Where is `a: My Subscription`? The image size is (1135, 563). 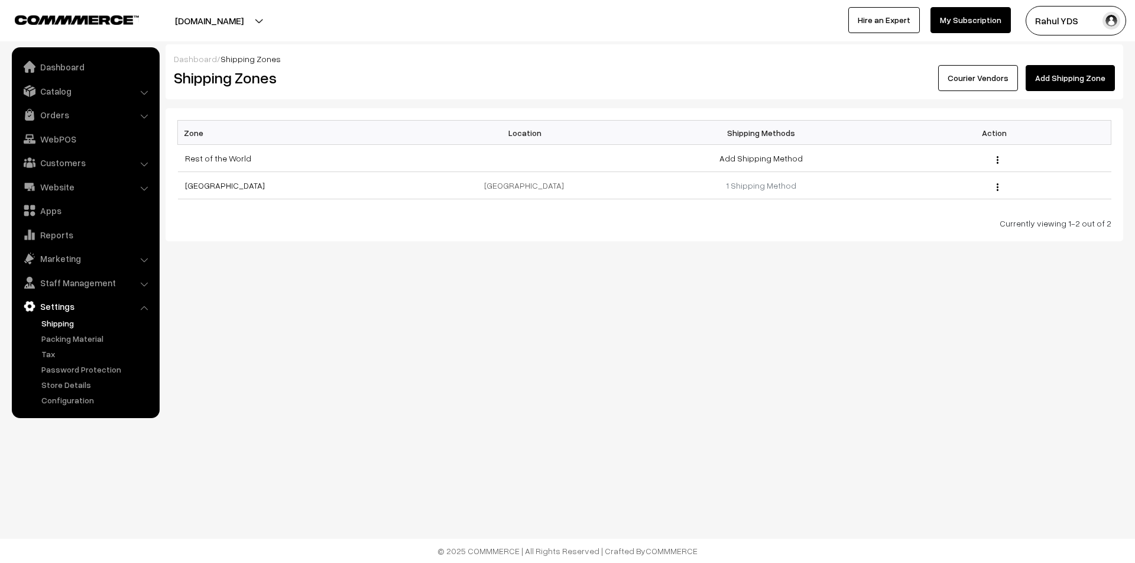 a: My Subscription is located at coordinates (971, 20).